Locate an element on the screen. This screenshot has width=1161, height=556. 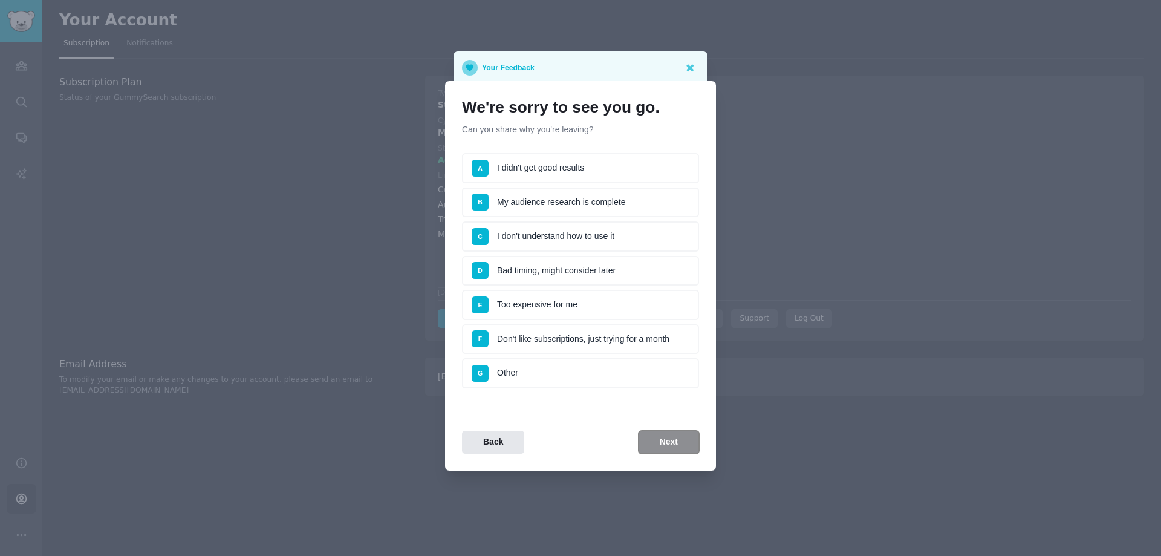
span: F is located at coordinates (480, 339).